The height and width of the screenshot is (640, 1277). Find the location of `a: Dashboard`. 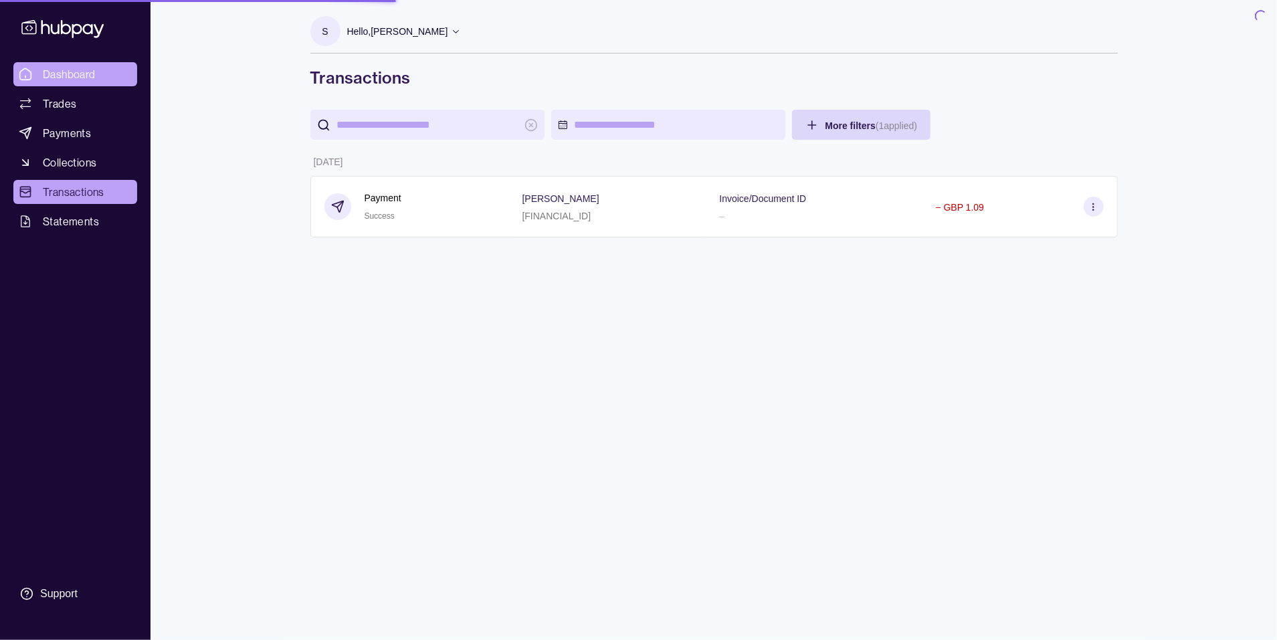

a: Dashboard is located at coordinates (75, 74).